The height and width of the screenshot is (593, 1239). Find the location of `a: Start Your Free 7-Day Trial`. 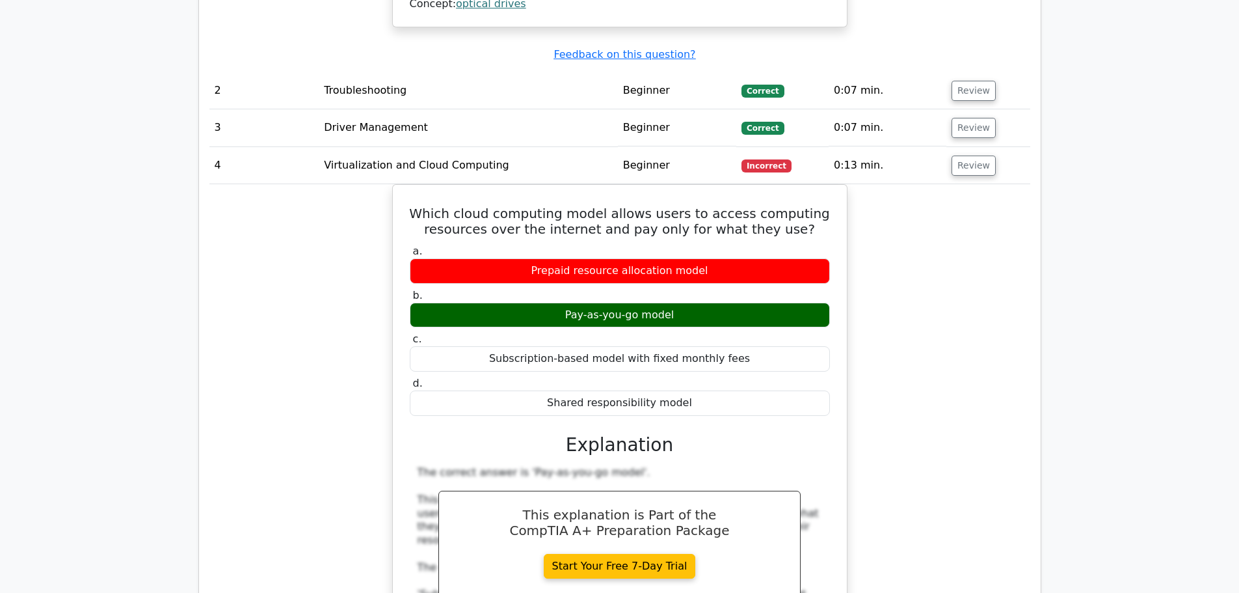

a: Start Your Free 7-Day Trial is located at coordinates (620, 566).